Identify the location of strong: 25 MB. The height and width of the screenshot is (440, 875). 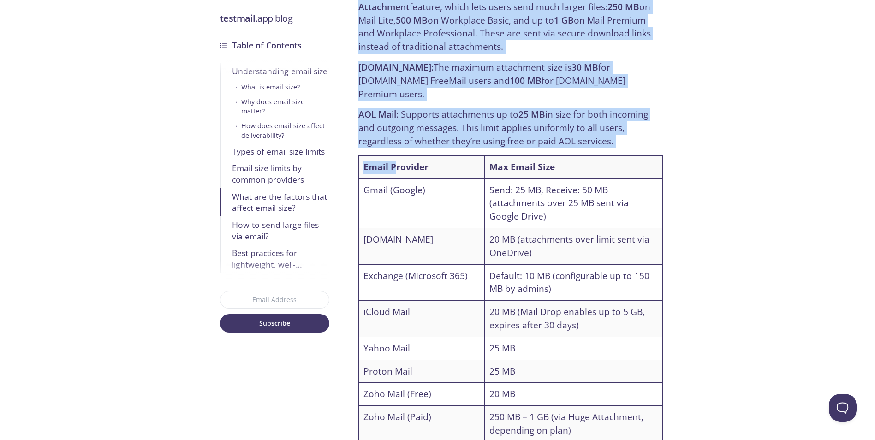
(532, 114).